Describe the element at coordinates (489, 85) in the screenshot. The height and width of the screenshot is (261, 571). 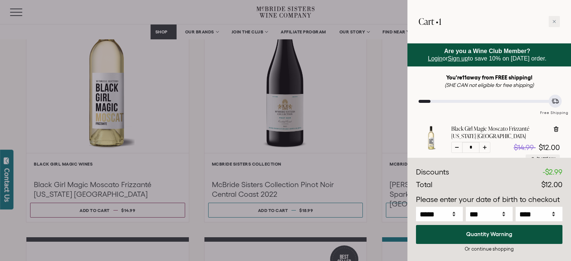
I see `em: (SHE CAN not eligible for free shipping)` at that location.